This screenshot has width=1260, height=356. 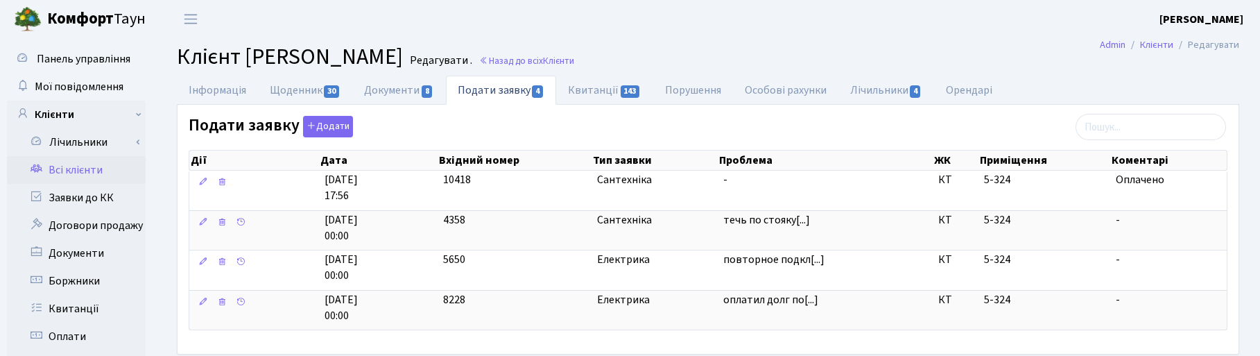 I want to click on input: Пошук..., so click(x=1151, y=127).